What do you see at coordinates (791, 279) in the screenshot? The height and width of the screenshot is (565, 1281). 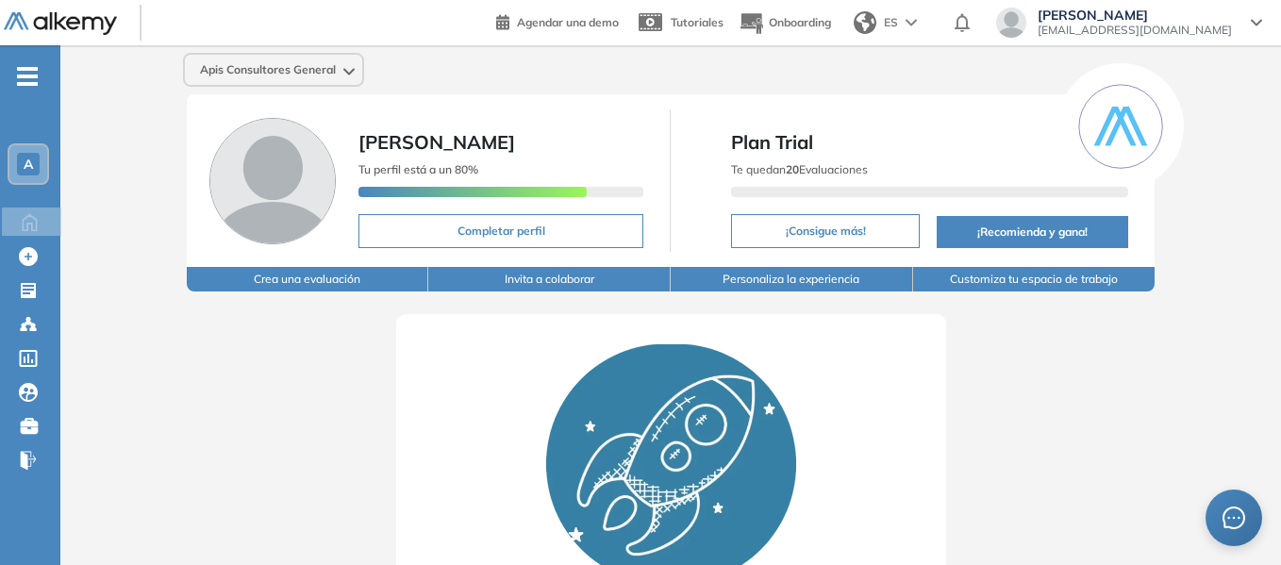 I see `button: Personaliza la experiencia` at bounding box center [791, 279].